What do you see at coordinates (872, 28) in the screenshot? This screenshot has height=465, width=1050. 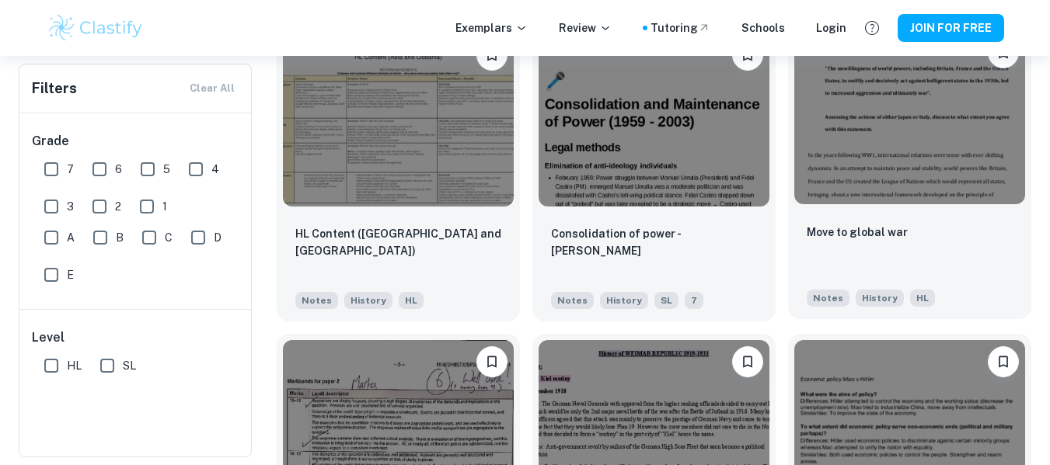 I see `button: Help and Feedback` at bounding box center [872, 28].